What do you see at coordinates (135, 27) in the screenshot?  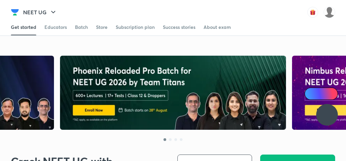 I see `div: Subscription plan` at bounding box center [135, 27].